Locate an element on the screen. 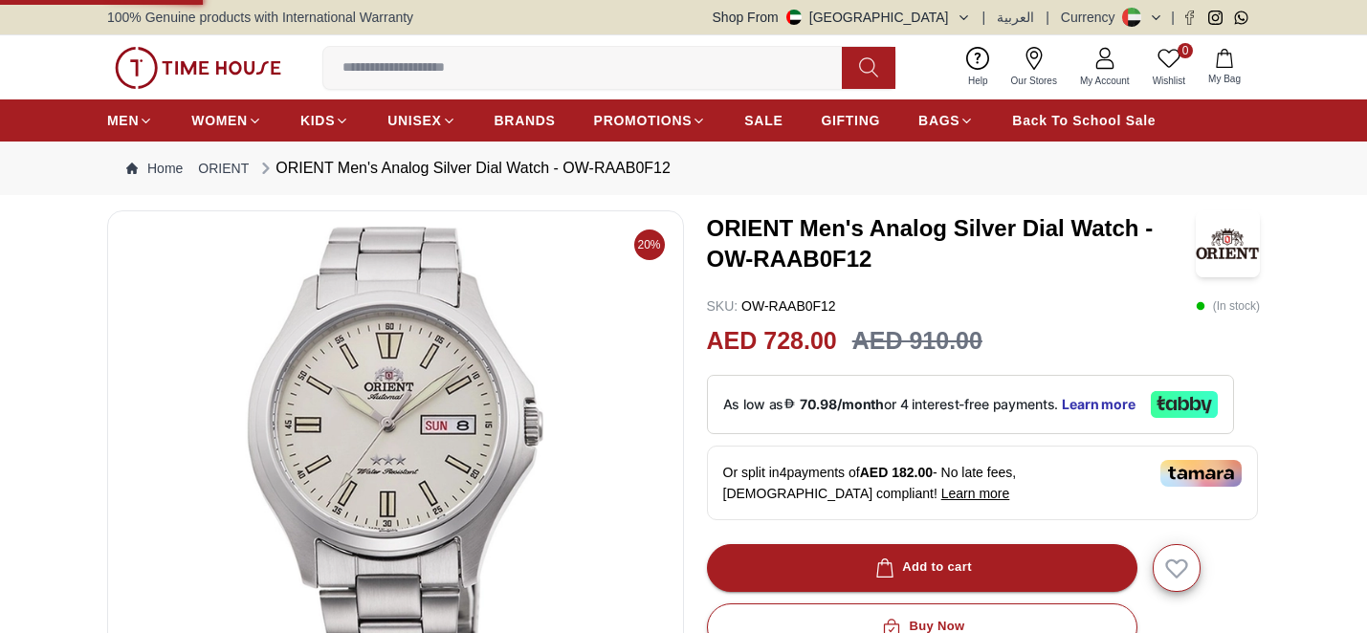  a: ORIENT is located at coordinates (223, 168).